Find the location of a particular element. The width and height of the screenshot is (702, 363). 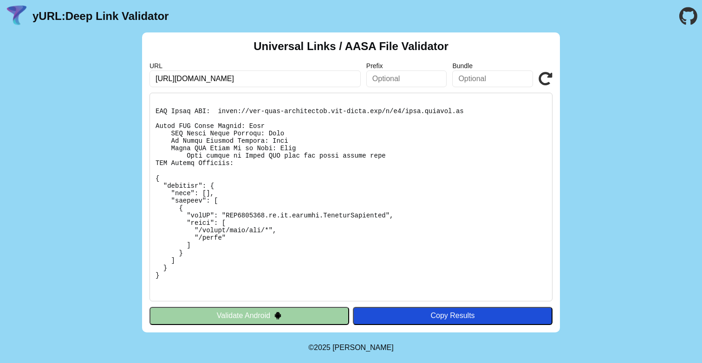

label: URL is located at coordinates (255, 66).